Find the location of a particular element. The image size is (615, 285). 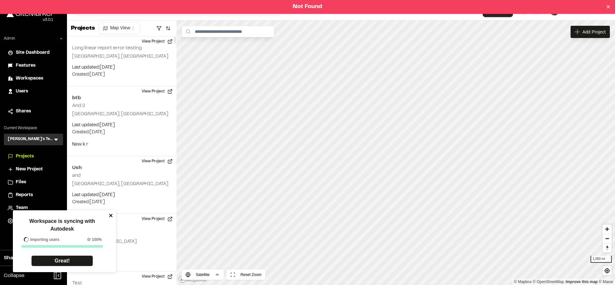

button: Satellite is located at coordinates (203, 275).